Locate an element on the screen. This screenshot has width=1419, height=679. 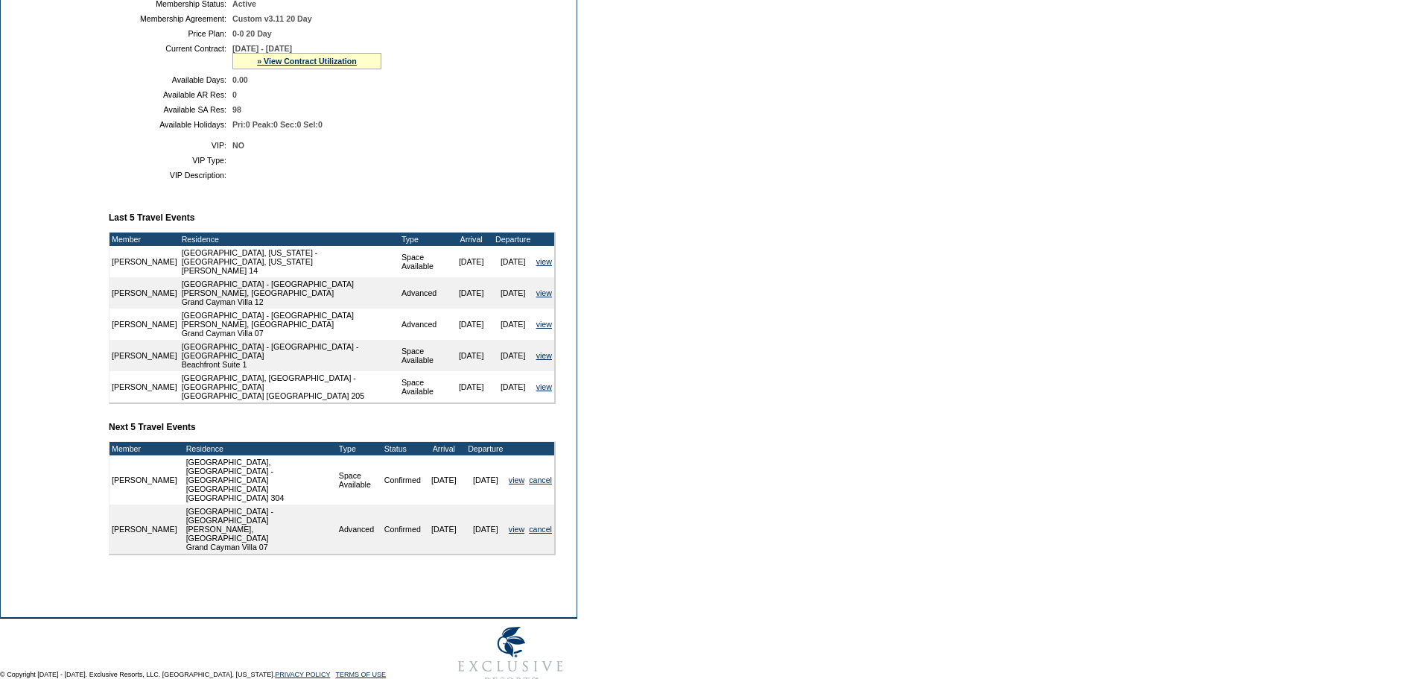
td: VIP: is located at coordinates (171, 145).